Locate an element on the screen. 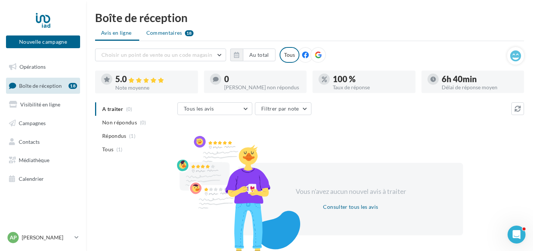 Image resolution: width=533 pixels, height=251 pixels. a: Calendrier is located at coordinates (43, 179).